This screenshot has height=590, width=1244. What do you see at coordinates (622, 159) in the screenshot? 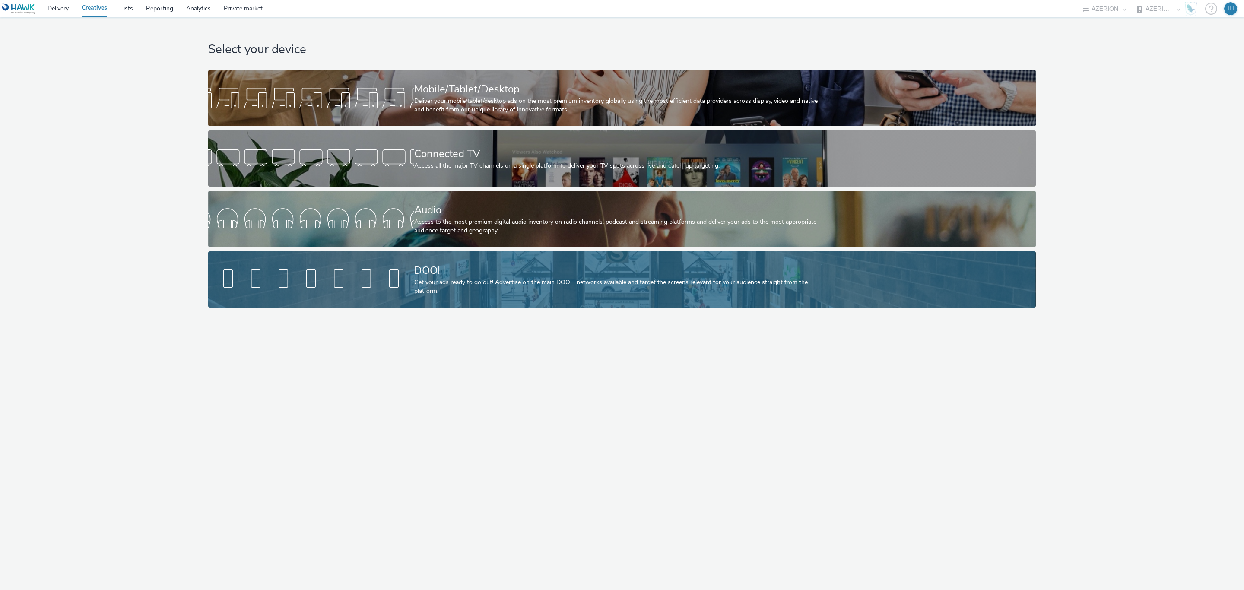
I see `a: Connected TVAccess all the major TV channels on a single platform to deliver your TV spots across...` at bounding box center [622, 159].